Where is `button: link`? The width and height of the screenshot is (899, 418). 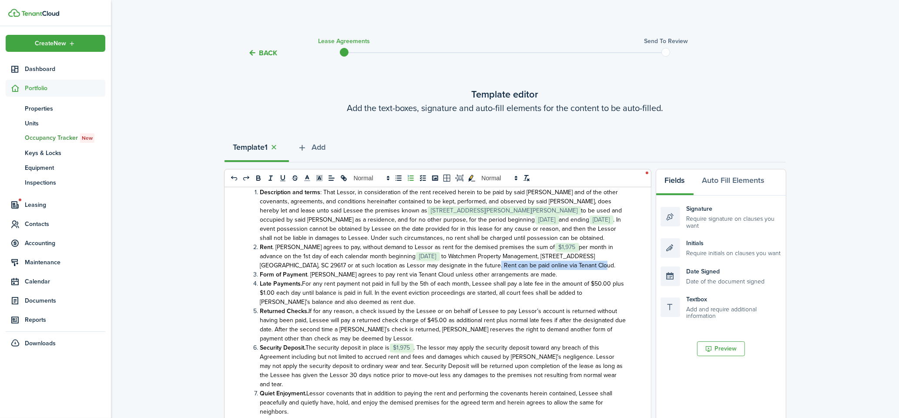
button: link is located at coordinates (344, 178).